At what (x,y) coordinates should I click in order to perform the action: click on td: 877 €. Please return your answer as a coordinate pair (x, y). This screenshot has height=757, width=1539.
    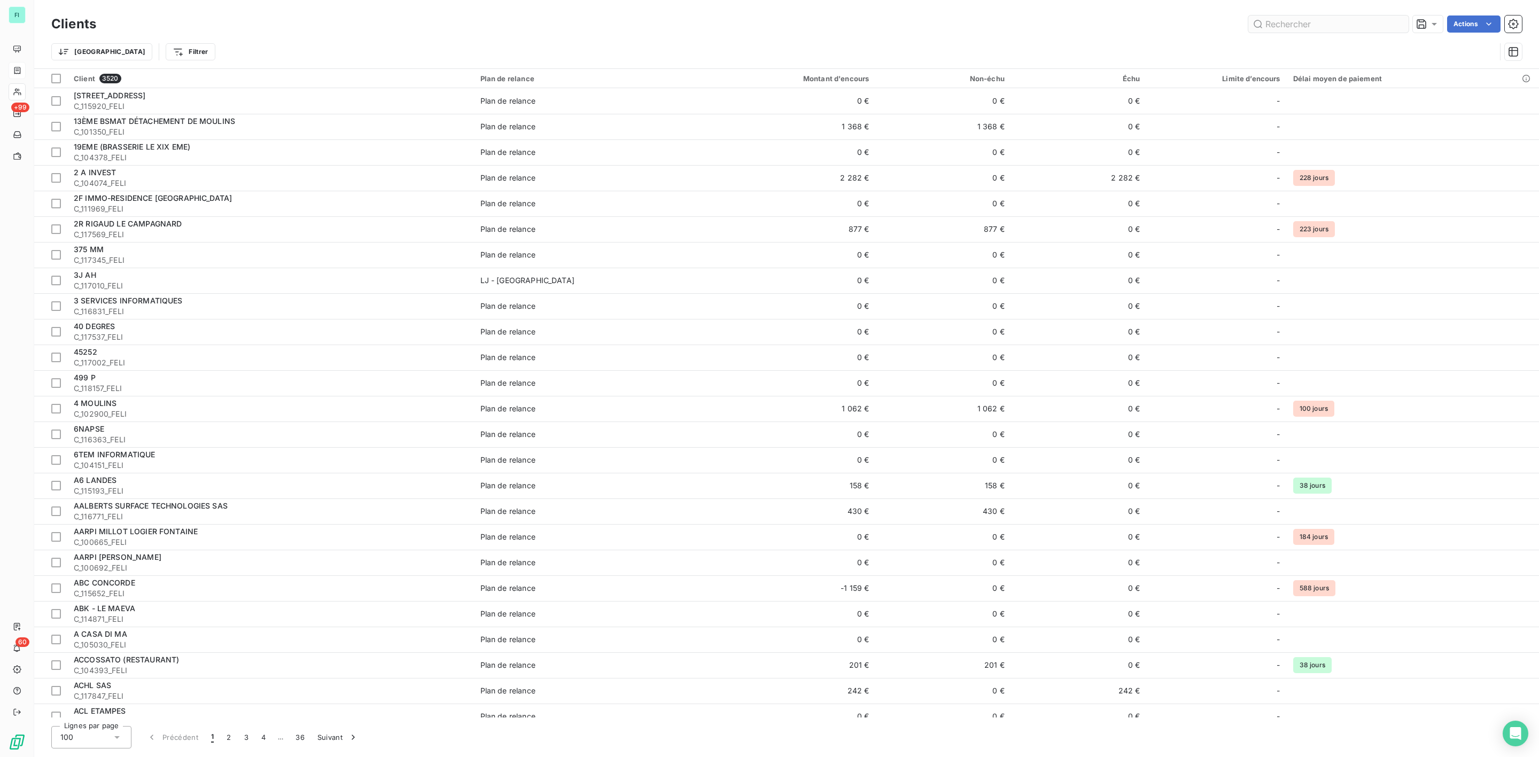
    Looking at the image, I should click on (785, 229).